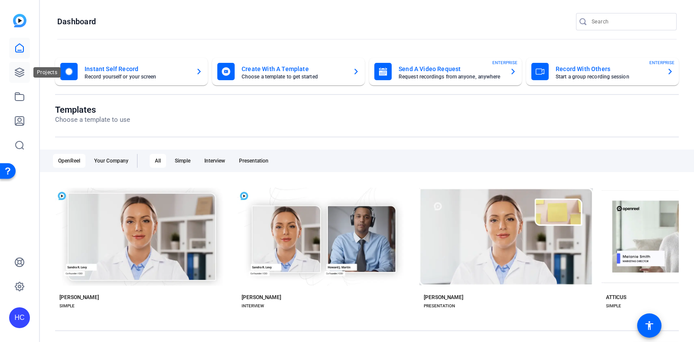 The image size is (694, 342). What do you see at coordinates (92, 120) in the screenshot?
I see `p: Choose a template to use` at bounding box center [92, 120].